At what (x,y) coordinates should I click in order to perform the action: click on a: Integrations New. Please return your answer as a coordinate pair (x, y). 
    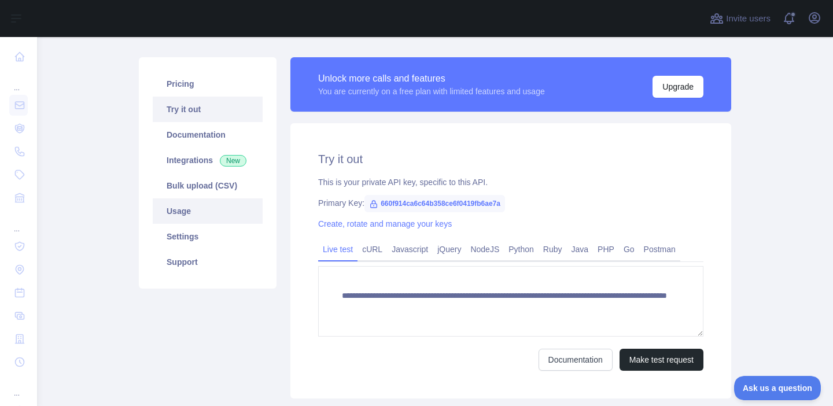
    Looking at the image, I should click on (208, 160).